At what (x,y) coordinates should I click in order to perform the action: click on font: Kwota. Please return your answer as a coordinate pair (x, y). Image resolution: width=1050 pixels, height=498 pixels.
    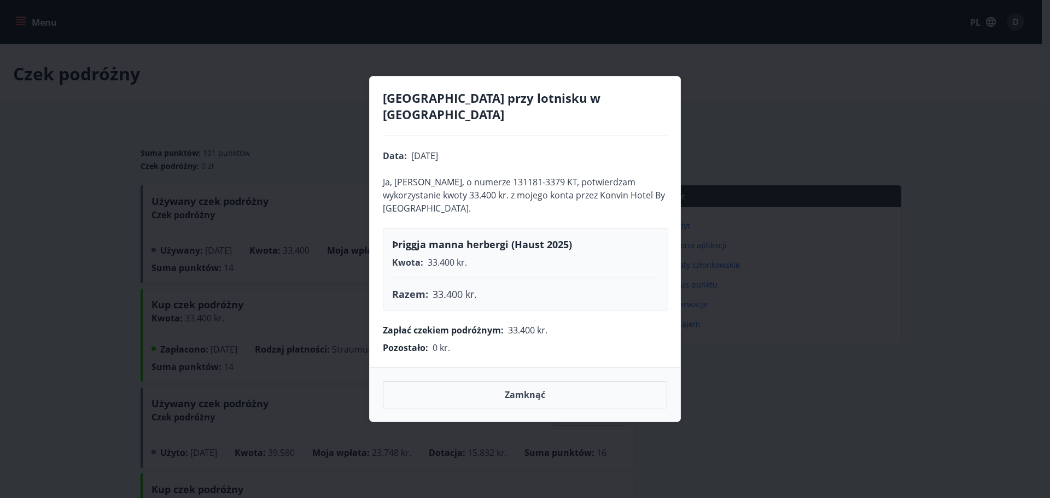
    Looking at the image, I should click on (406, 262).